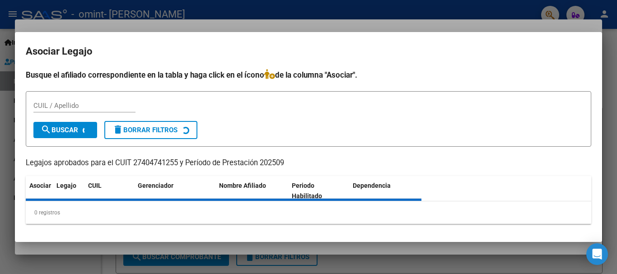 The image size is (617, 274). What do you see at coordinates (309, 52) in the screenshot?
I see `h2: Asociar Legajo` at bounding box center [309, 52].